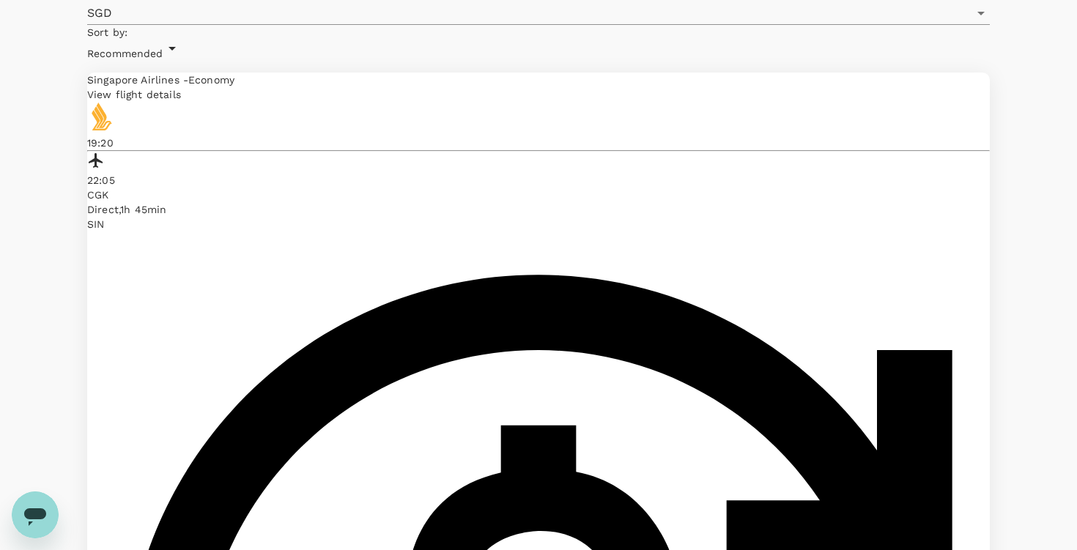  I want to click on div: Direct , 1h 45min, so click(538, 209).